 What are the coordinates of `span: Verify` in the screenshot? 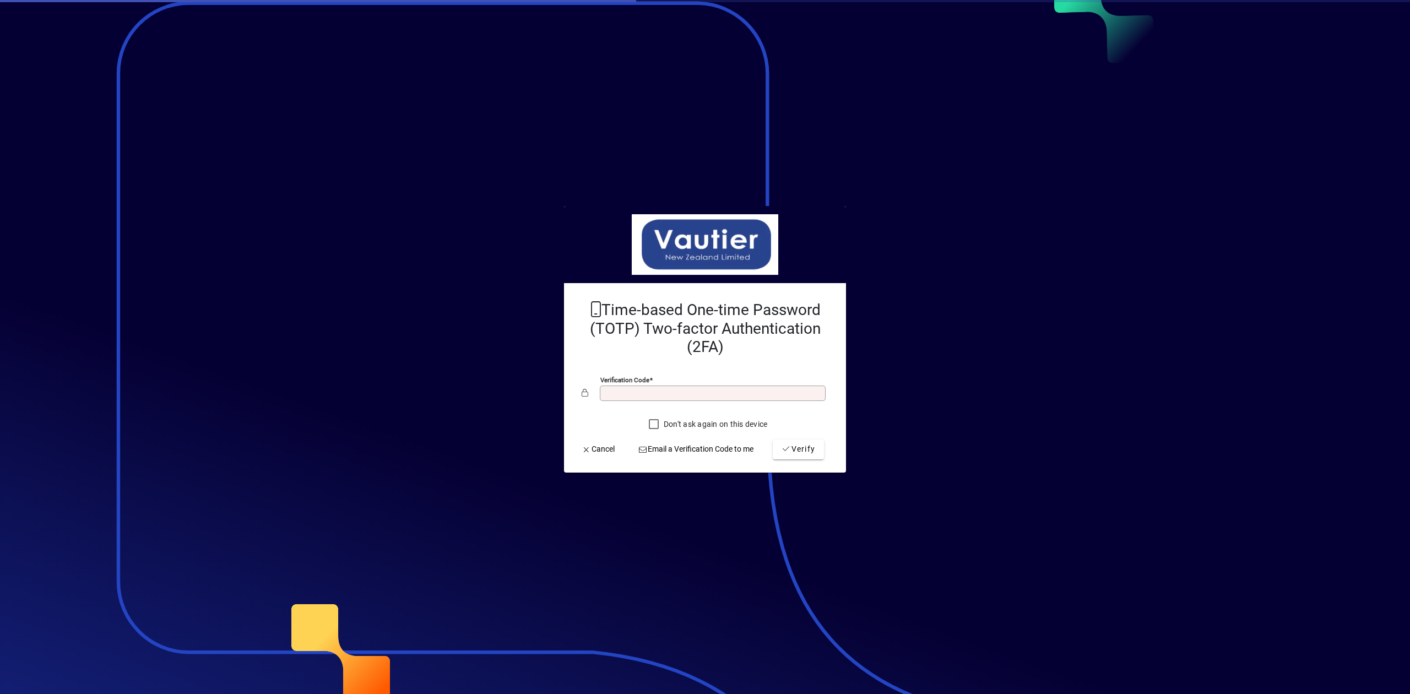 It's located at (798, 449).